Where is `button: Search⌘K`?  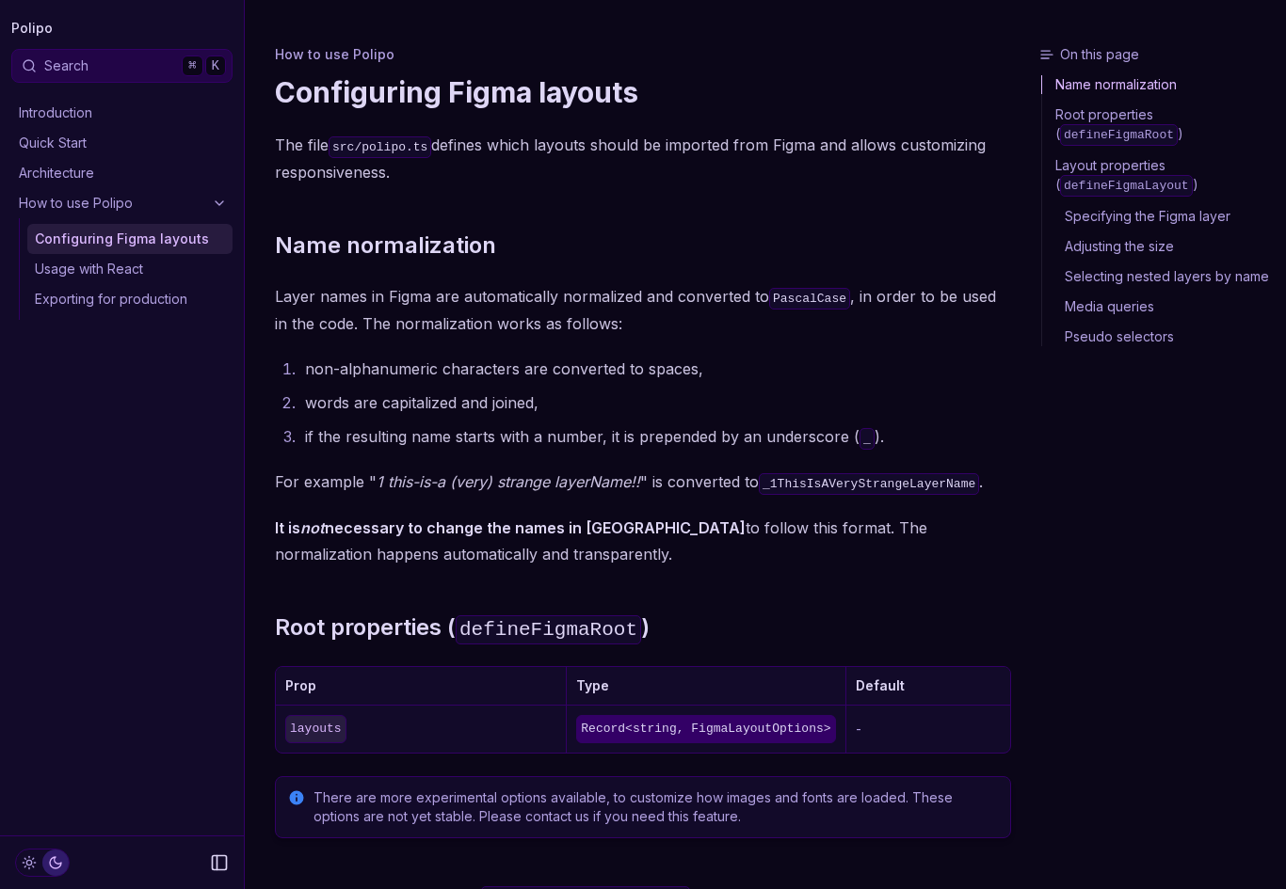
button: Search⌘K is located at coordinates (121, 66).